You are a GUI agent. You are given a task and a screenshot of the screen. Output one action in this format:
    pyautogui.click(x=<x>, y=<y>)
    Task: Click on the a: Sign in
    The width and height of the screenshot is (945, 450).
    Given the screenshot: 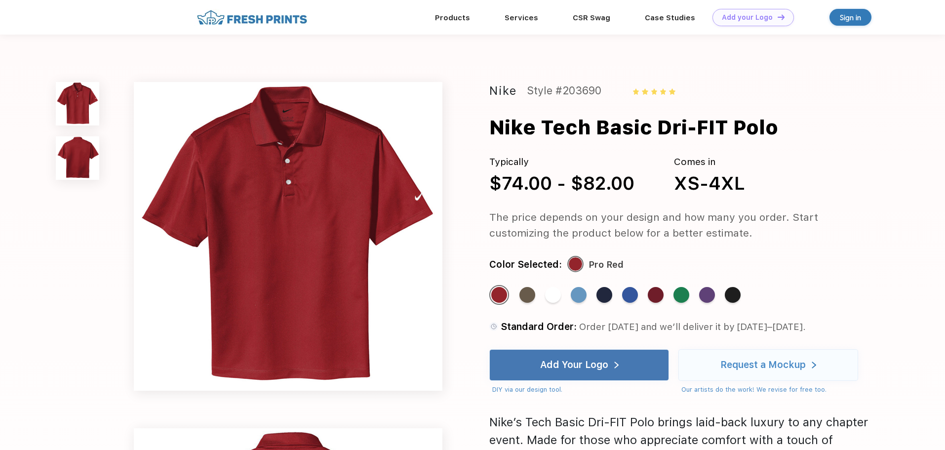 What is the action you would take?
    pyautogui.click(x=850, y=17)
    